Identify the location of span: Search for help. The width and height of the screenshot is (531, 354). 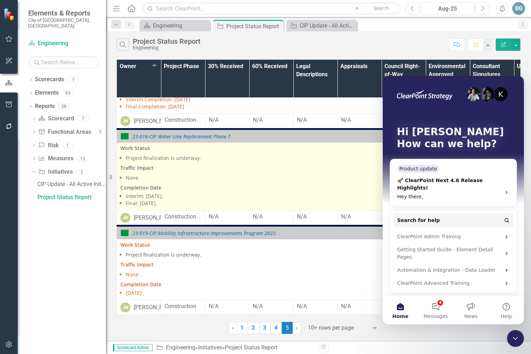
(36, 144).